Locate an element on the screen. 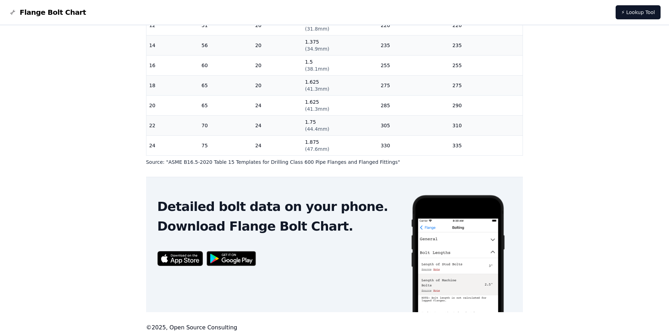 The image size is (669, 335). span: ( 34.9mm ) is located at coordinates (317, 49).